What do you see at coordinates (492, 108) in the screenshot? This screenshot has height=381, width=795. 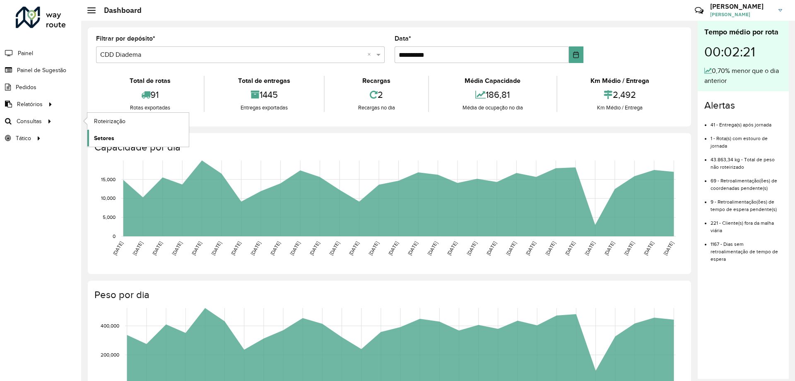 I see `div: Média de ocupação no dia` at bounding box center [492, 108].